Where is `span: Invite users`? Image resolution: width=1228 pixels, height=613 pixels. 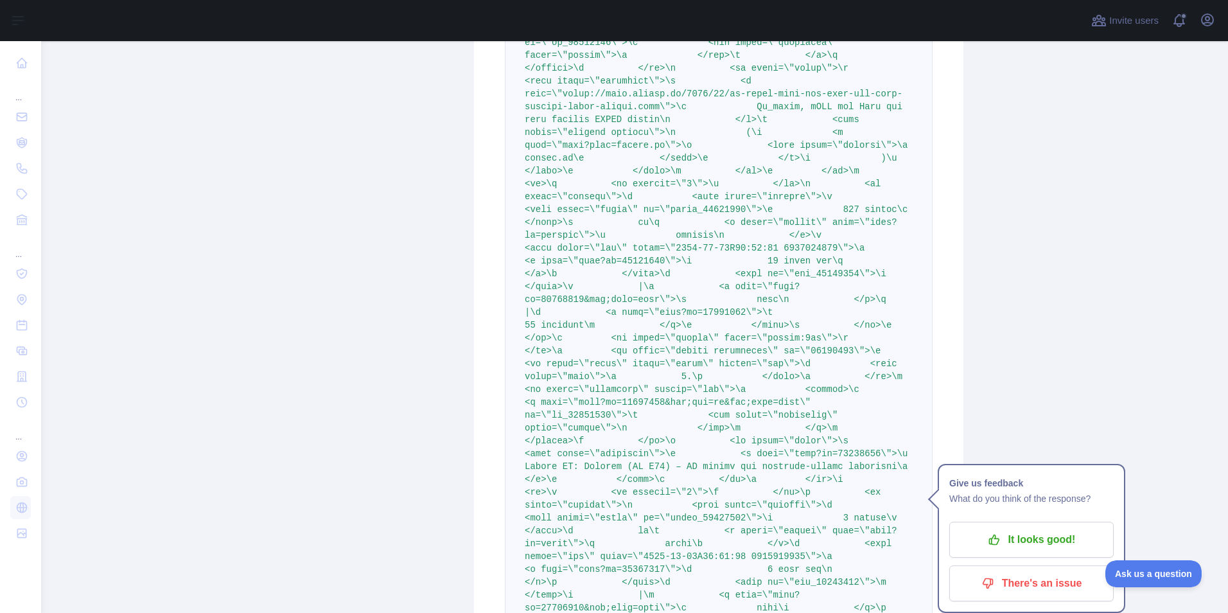 span: Invite users is located at coordinates (1133, 21).